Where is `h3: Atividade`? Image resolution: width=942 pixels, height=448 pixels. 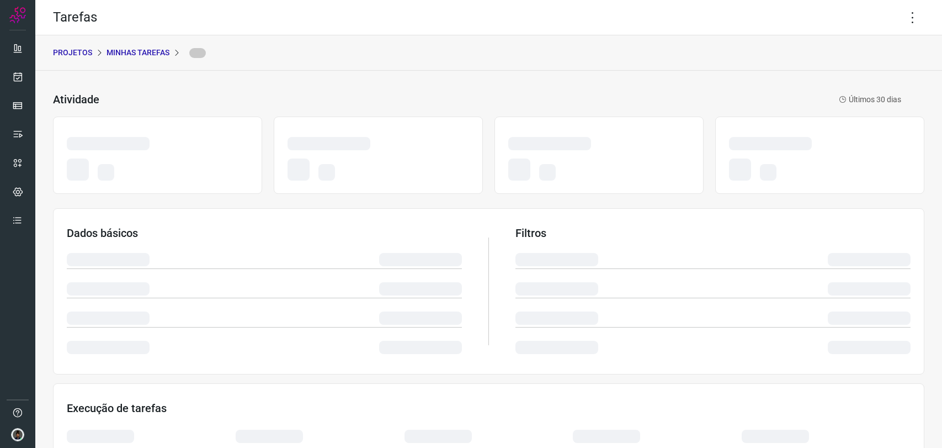 h3: Atividade is located at coordinates (76, 99).